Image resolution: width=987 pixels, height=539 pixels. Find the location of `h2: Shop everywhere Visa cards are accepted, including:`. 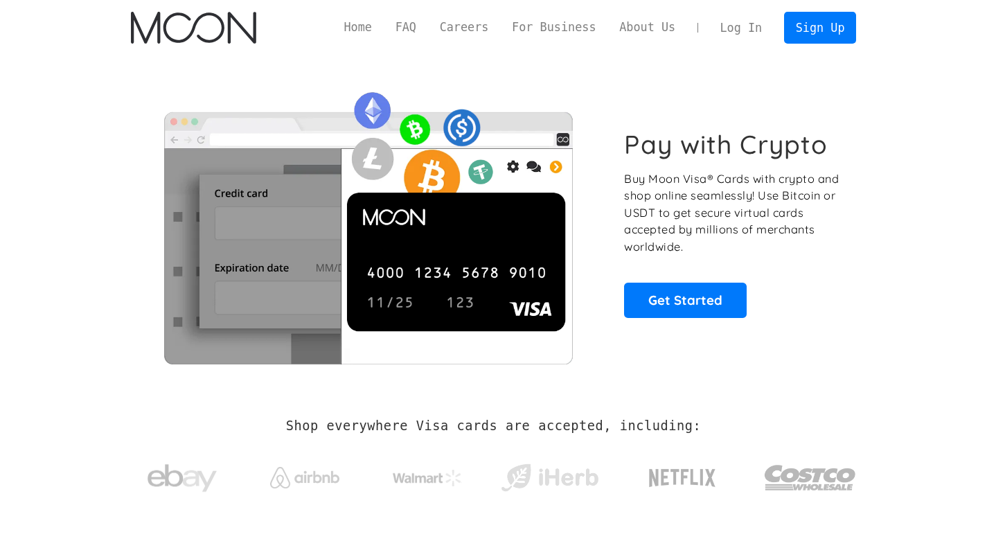

h2: Shop everywhere Visa cards are accepted, including: is located at coordinates (493, 426).